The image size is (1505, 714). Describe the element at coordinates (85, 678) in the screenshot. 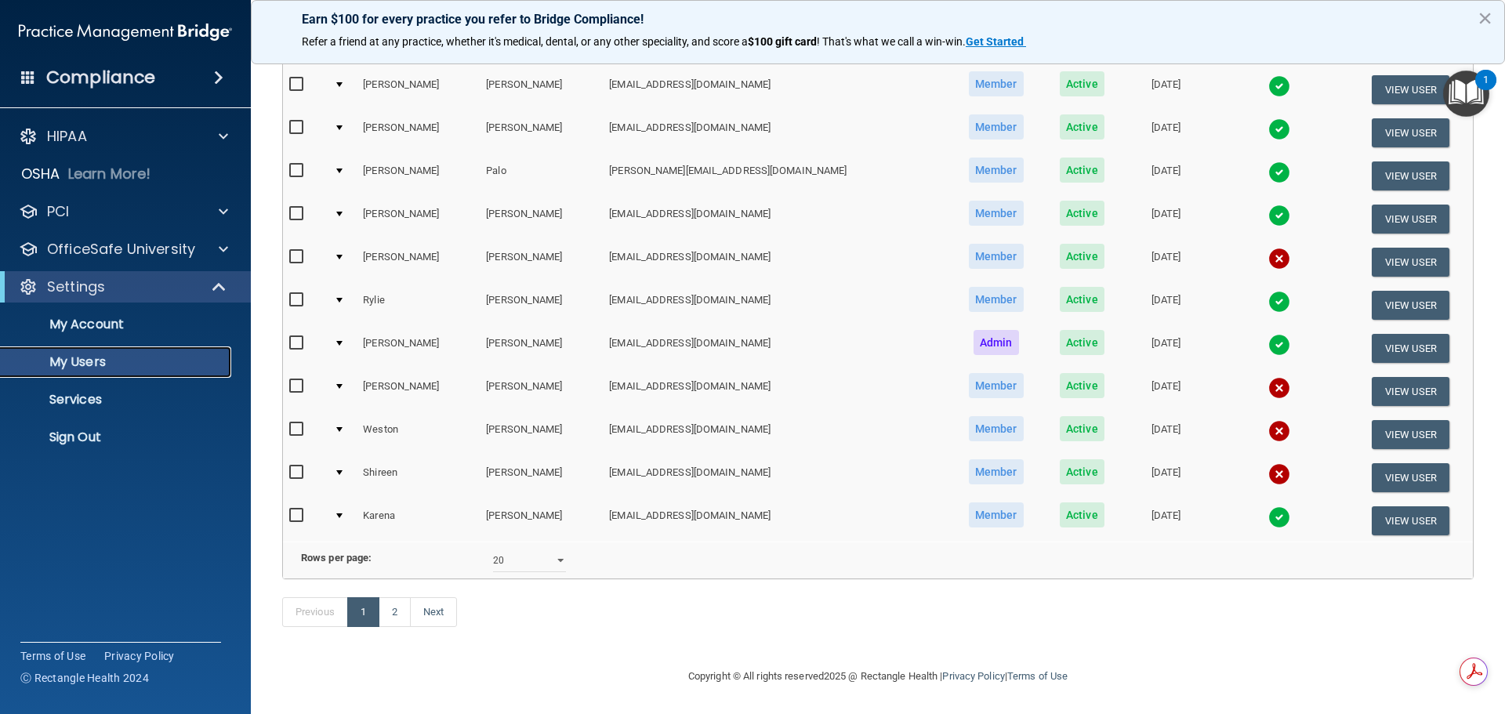

I see `span: Ⓒ Rectangle Health 2024` at that location.